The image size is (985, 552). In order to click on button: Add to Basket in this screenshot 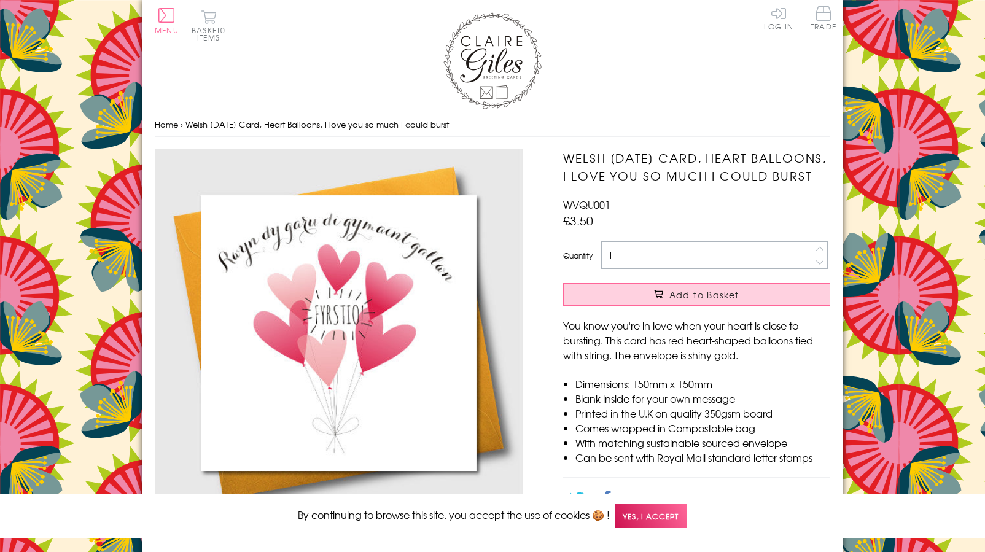, I will do `click(697, 294)`.